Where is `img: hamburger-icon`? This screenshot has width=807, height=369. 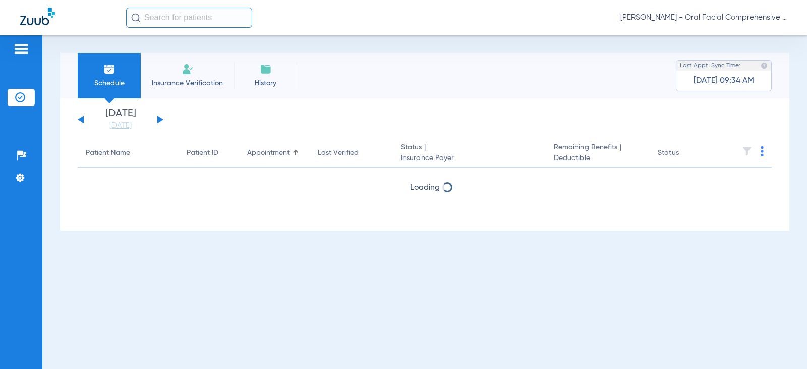
img: hamburger-icon is located at coordinates (21, 49).